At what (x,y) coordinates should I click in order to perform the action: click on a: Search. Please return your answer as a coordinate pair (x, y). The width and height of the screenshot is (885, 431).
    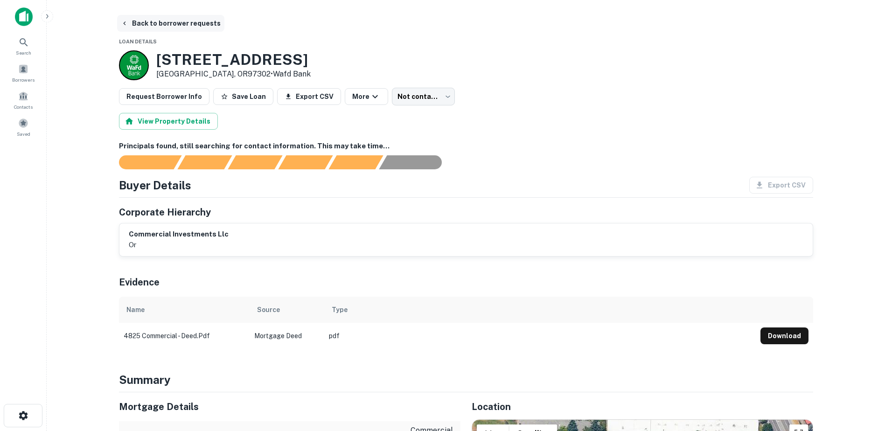
    Looking at the image, I should click on (23, 46).